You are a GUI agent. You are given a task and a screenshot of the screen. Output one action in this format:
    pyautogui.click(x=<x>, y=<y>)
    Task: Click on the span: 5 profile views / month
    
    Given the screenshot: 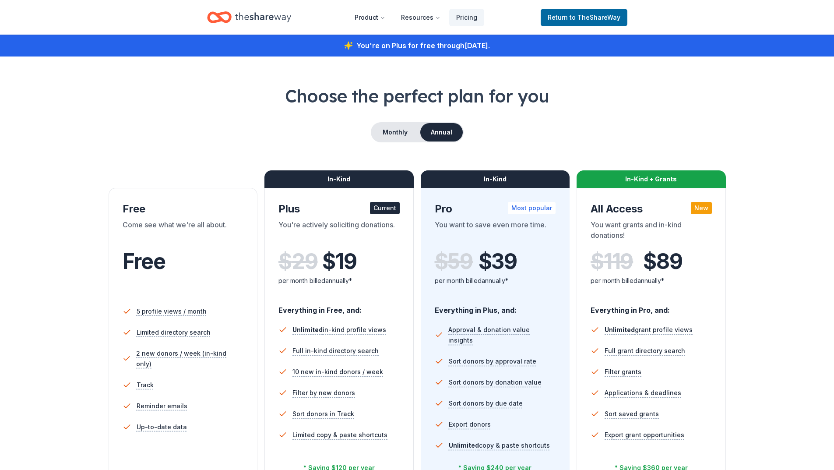 What is the action you would take?
    pyautogui.click(x=172, y=311)
    